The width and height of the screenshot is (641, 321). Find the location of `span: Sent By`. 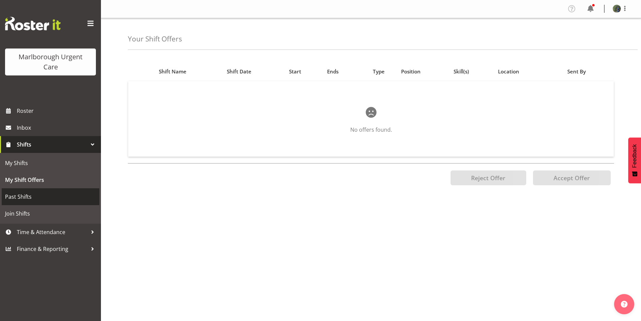

span: Sent By is located at coordinates (577, 71).